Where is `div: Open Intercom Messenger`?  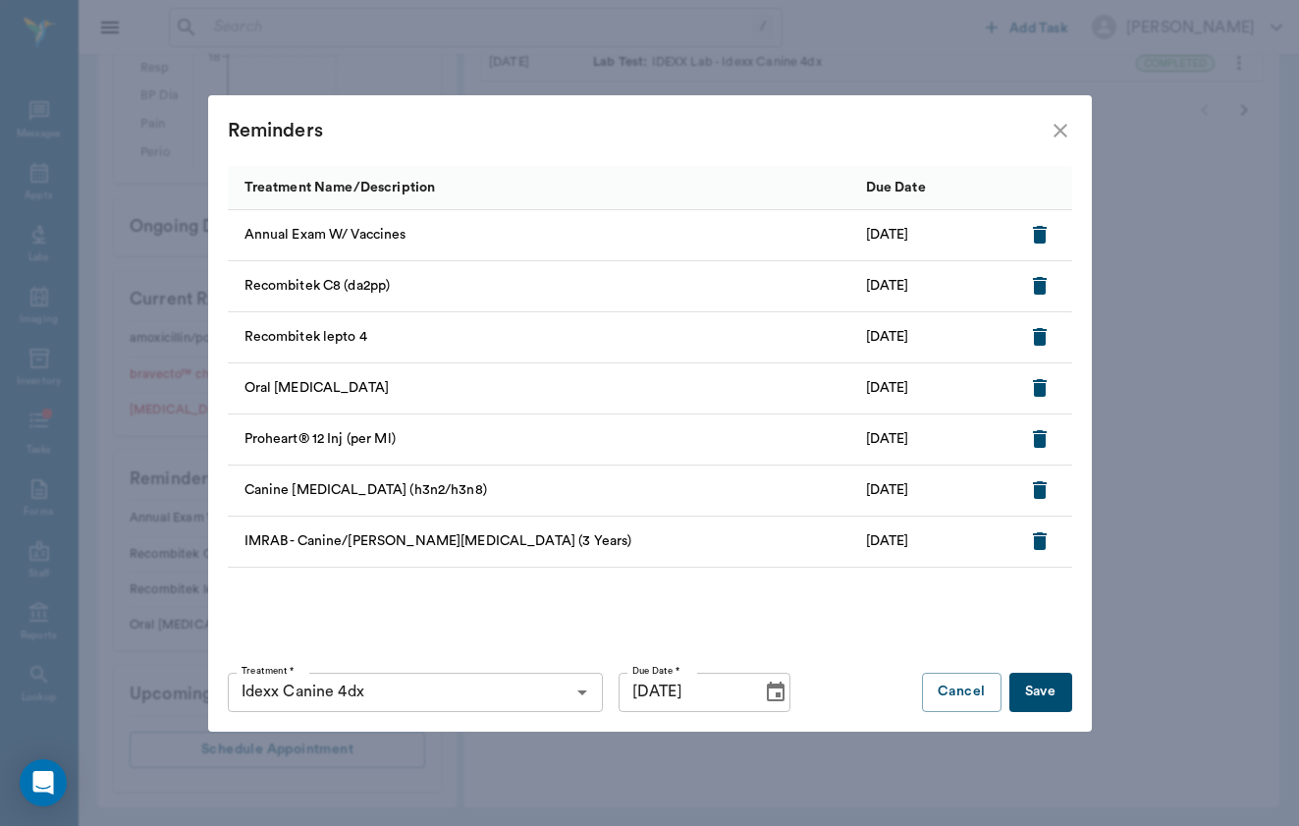 div: Open Intercom Messenger is located at coordinates (43, 783).